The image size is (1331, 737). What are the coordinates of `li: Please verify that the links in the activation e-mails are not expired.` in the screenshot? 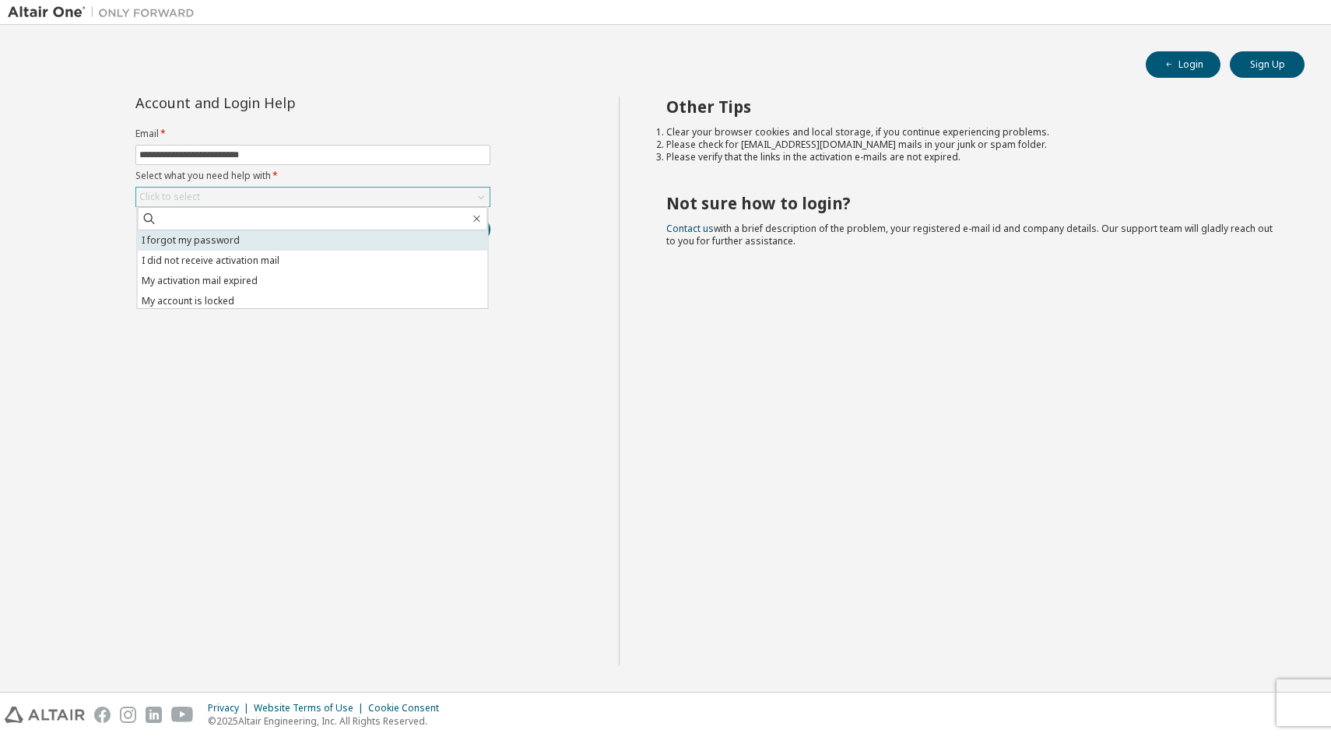 It's located at (972, 157).